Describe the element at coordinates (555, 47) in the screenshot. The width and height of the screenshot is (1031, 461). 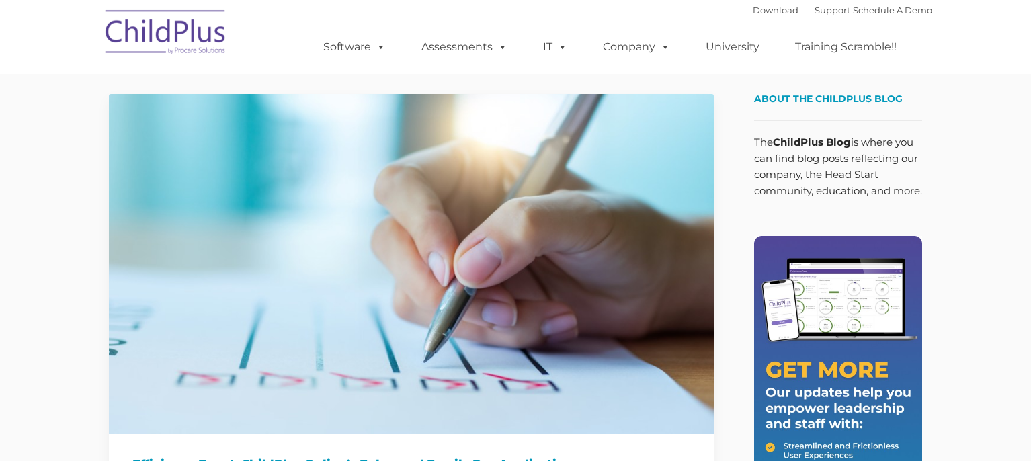
I see `a: IT` at that location.